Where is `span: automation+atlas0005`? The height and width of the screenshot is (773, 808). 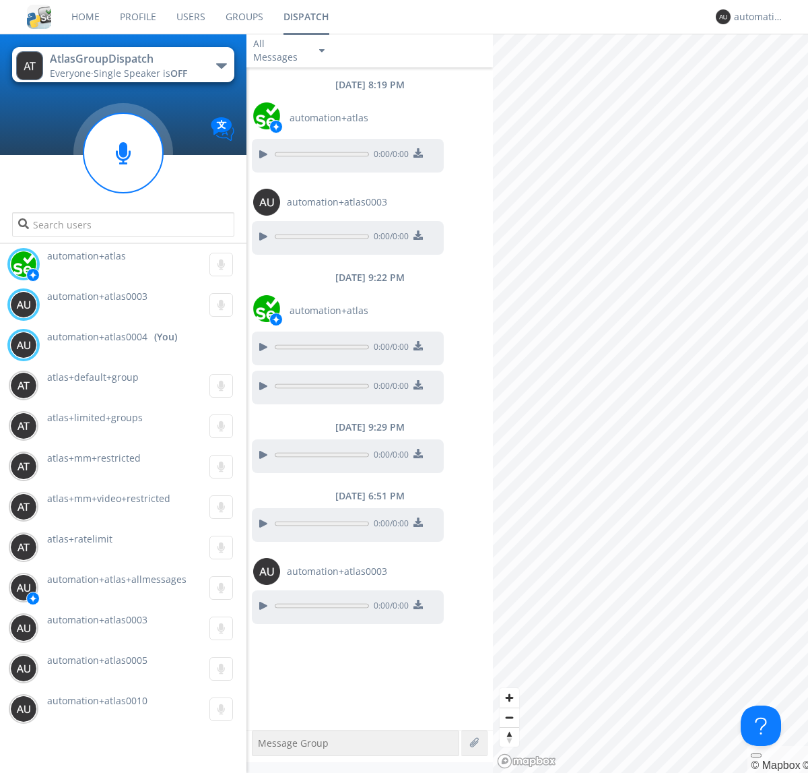
span: automation+atlas0005 is located at coordinates (97, 660).